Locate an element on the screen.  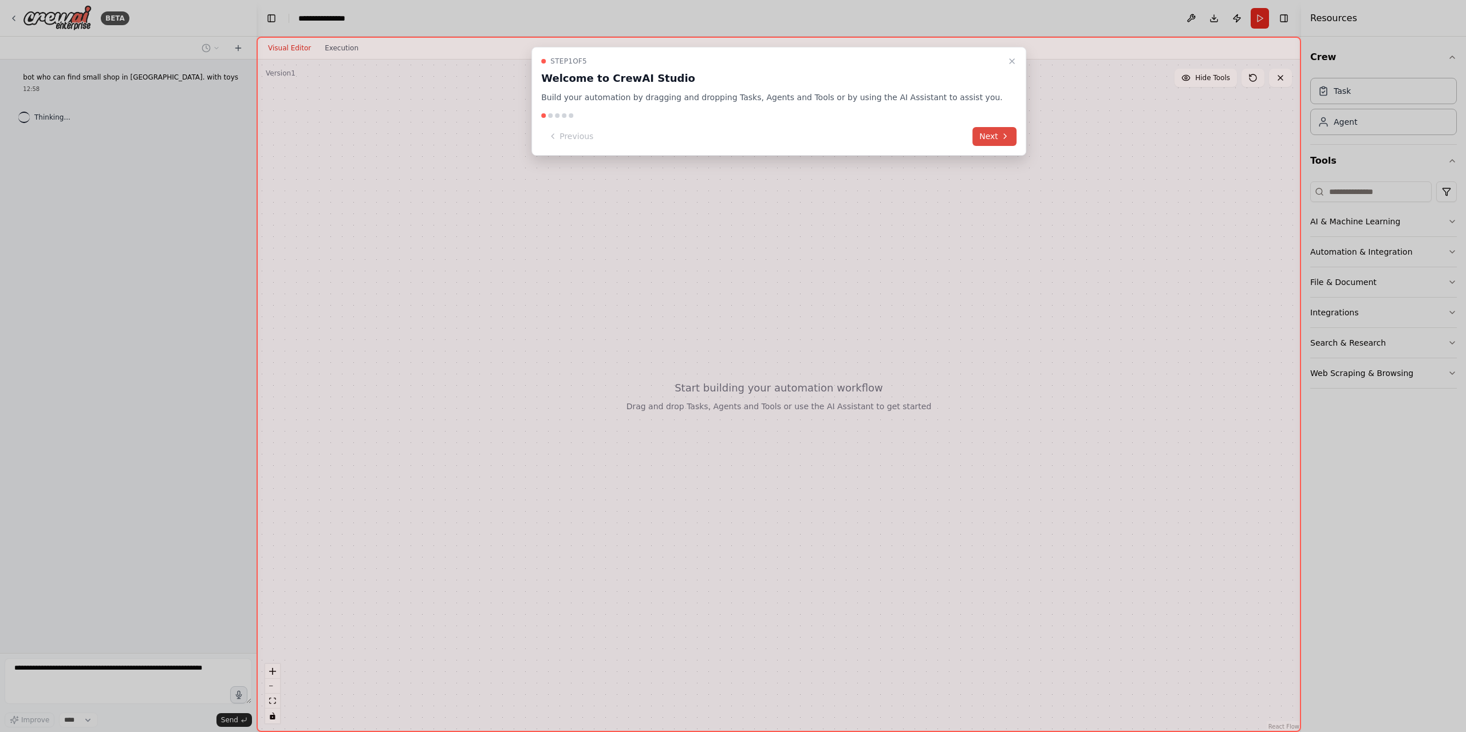
button: Hide left sidebar is located at coordinates (271, 18).